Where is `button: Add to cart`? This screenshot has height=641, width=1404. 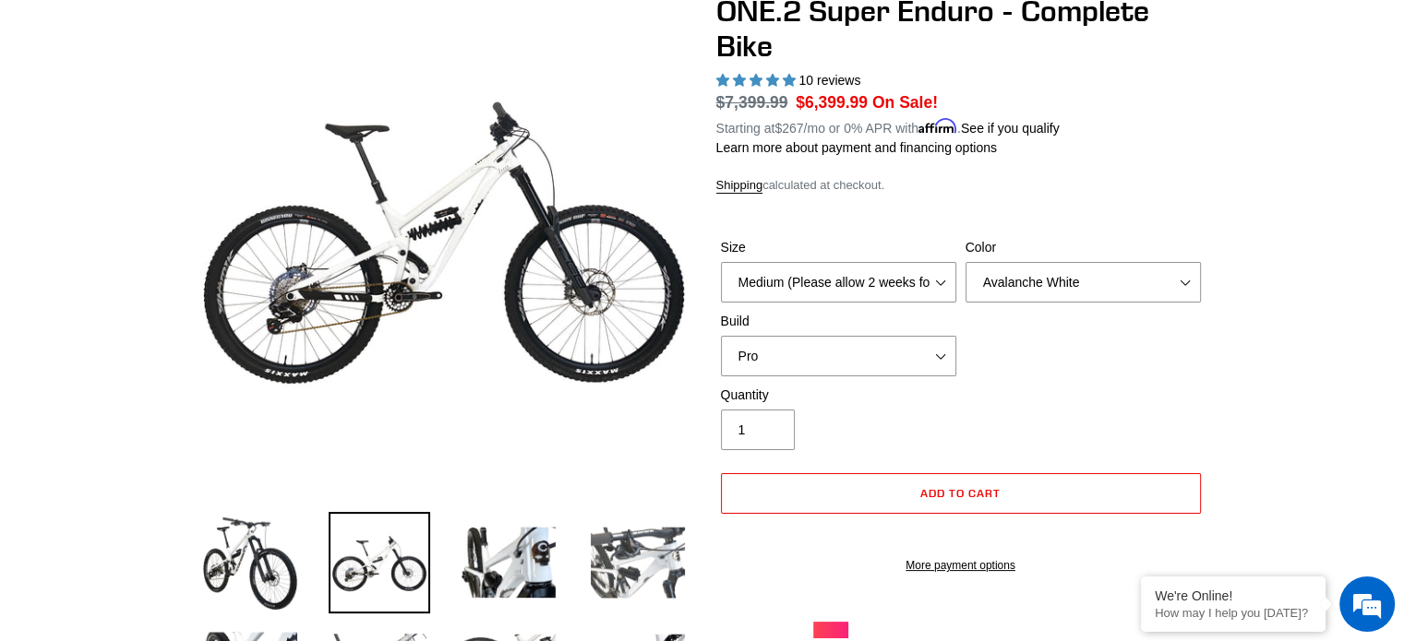
button: Add to cart is located at coordinates (961, 494).